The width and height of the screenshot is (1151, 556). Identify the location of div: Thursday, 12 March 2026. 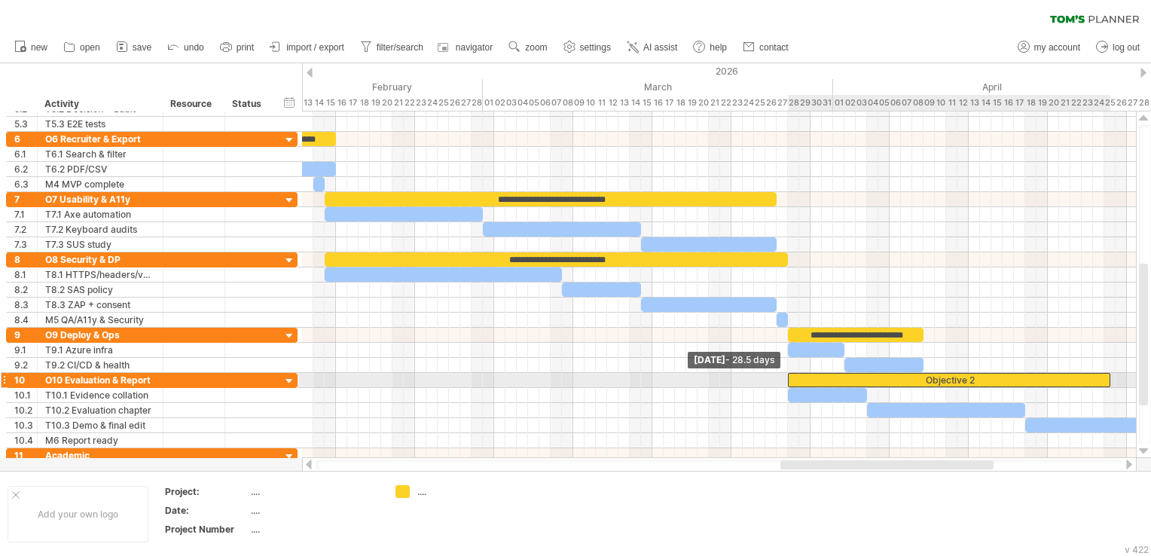
(613, 102).